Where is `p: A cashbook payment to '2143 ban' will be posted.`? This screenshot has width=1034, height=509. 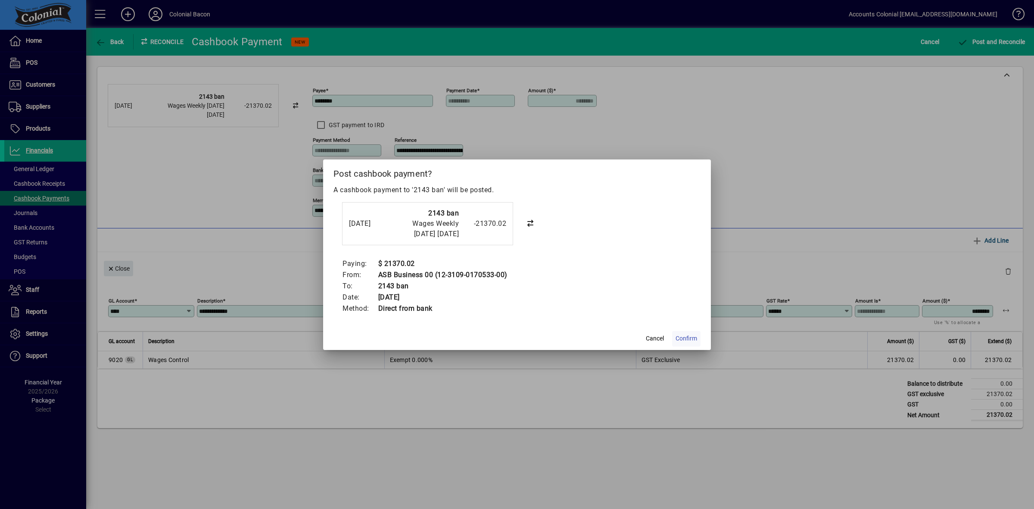
p: A cashbook payment to '2143 ban' will be posted. is located at coordinates (517, 190).